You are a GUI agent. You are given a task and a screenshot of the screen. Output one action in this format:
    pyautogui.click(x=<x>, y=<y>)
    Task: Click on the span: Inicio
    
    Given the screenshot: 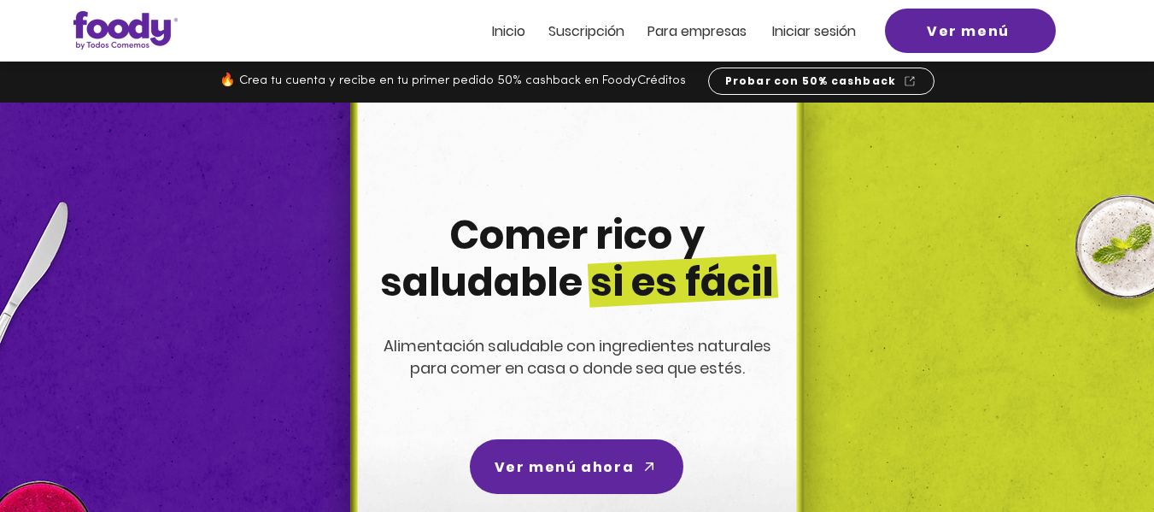 What is the action you would take?
    pyautogui.click(x=508, y=31)
    